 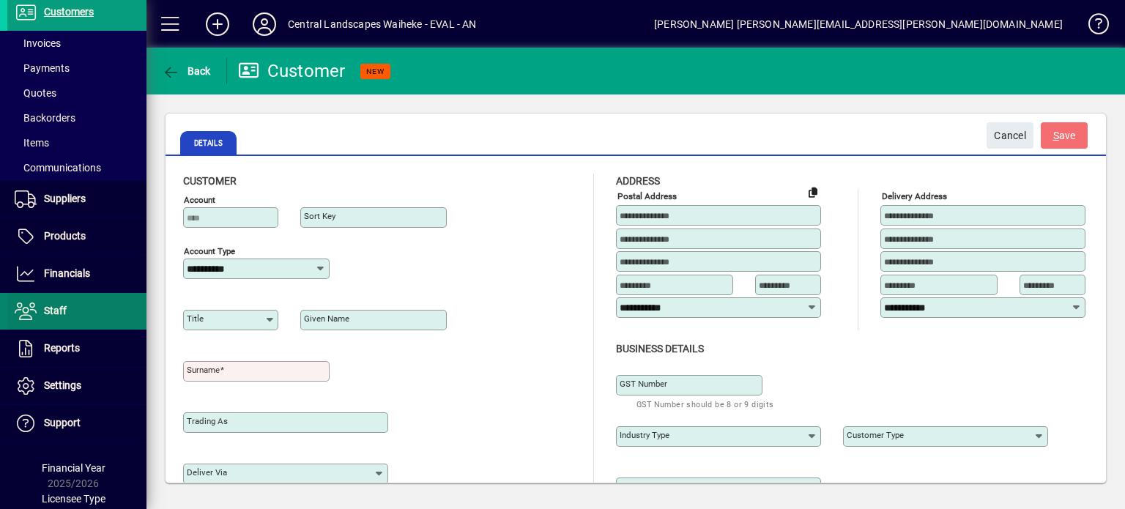 What do you see at coordinates (73, 499) in the screenshot?
I see `span: Licensee Type` at bounding box center [73, 499].